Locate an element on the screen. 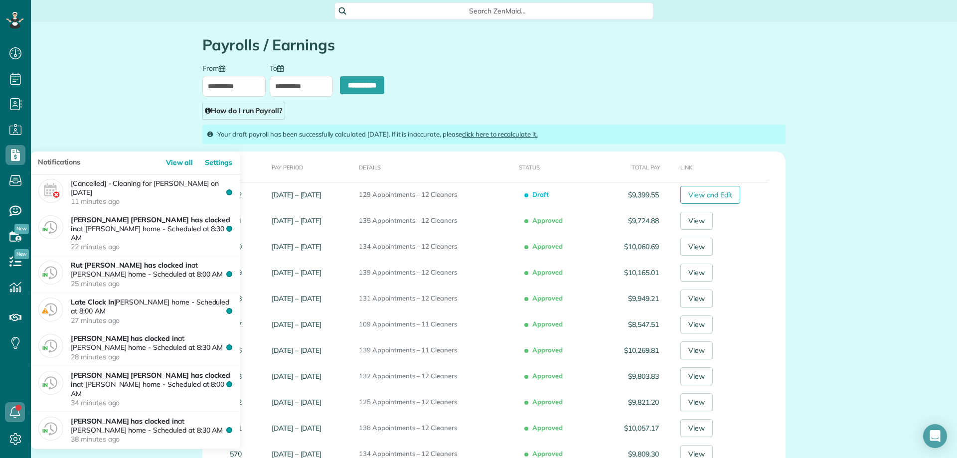  td: 129 Appointments – 12 Cleaners is located at coordinates (435, 195).